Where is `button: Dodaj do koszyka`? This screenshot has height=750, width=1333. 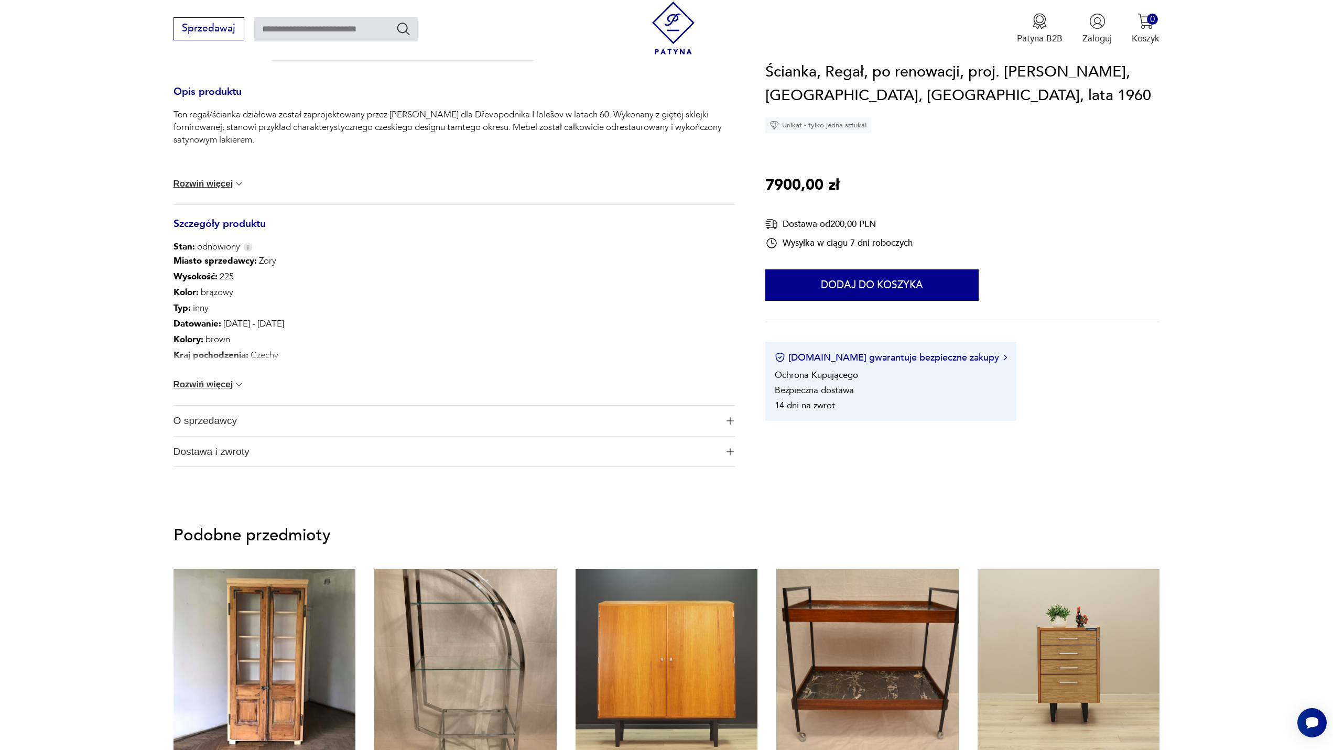
button: Dodaj do koszyka is located at coordinates (872, 285).